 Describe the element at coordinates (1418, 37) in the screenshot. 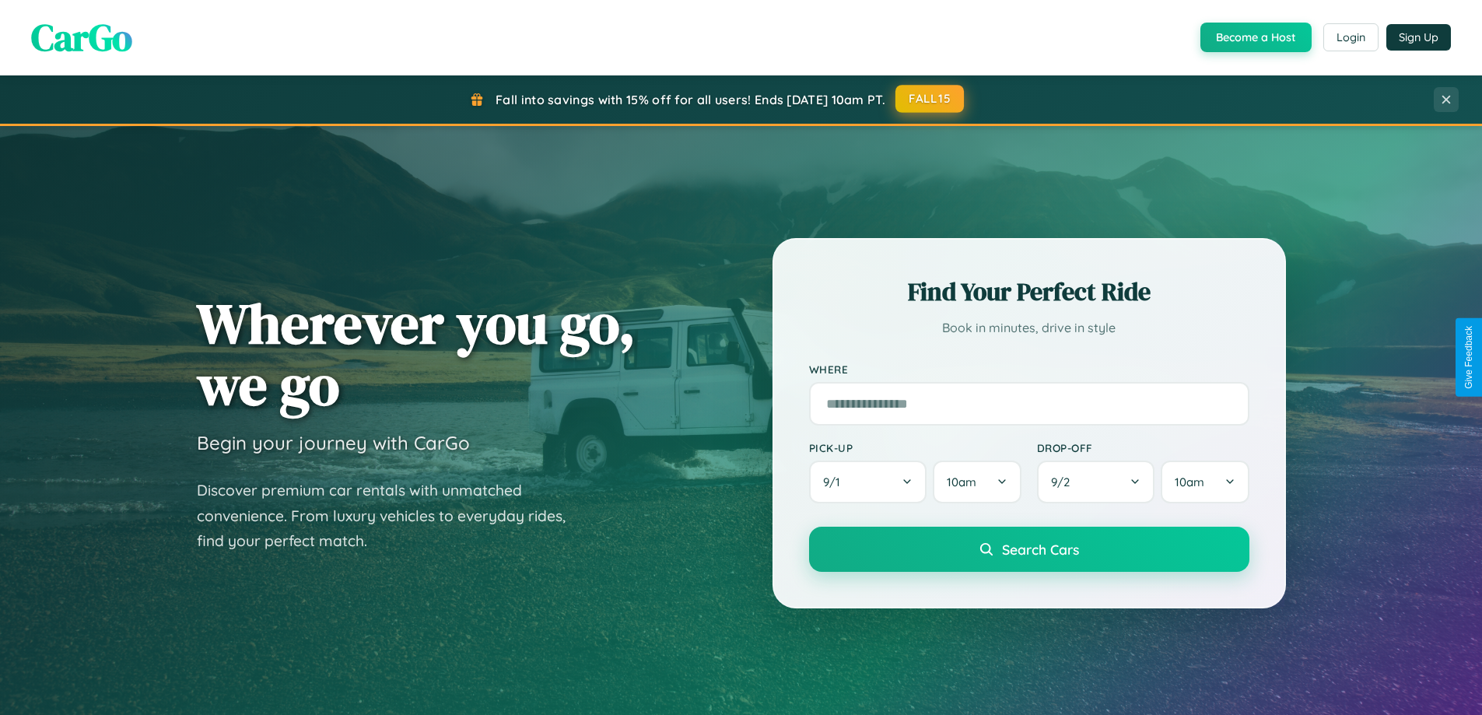

I see `button: Sign Up` at that location.